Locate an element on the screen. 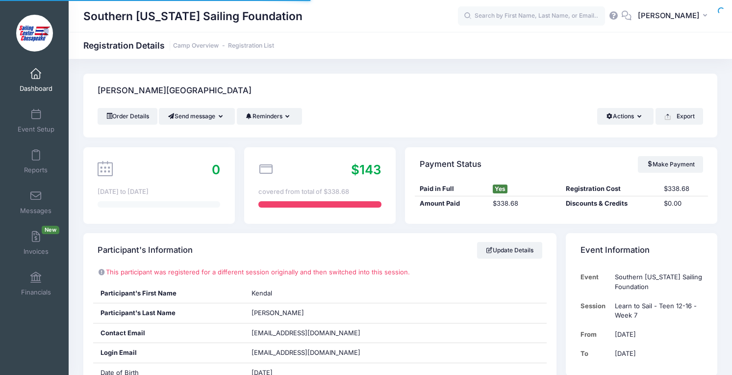  a: Dashboard is located at coordinates (36, 80).